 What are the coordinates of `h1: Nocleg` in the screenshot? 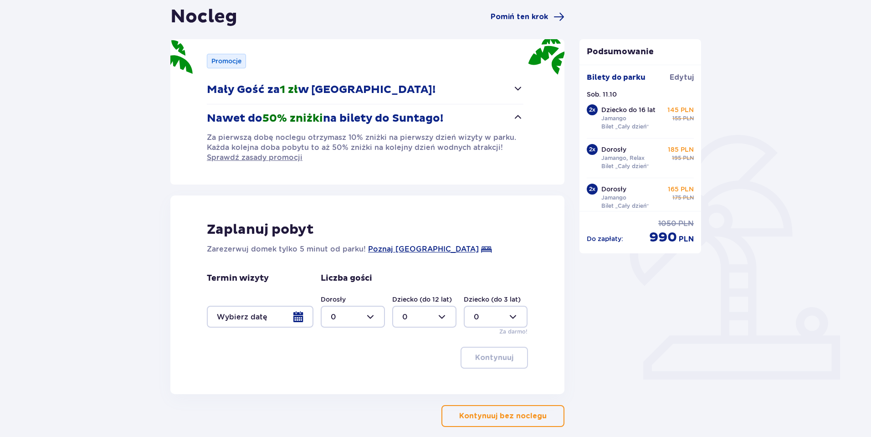 It's located at (204, 17).